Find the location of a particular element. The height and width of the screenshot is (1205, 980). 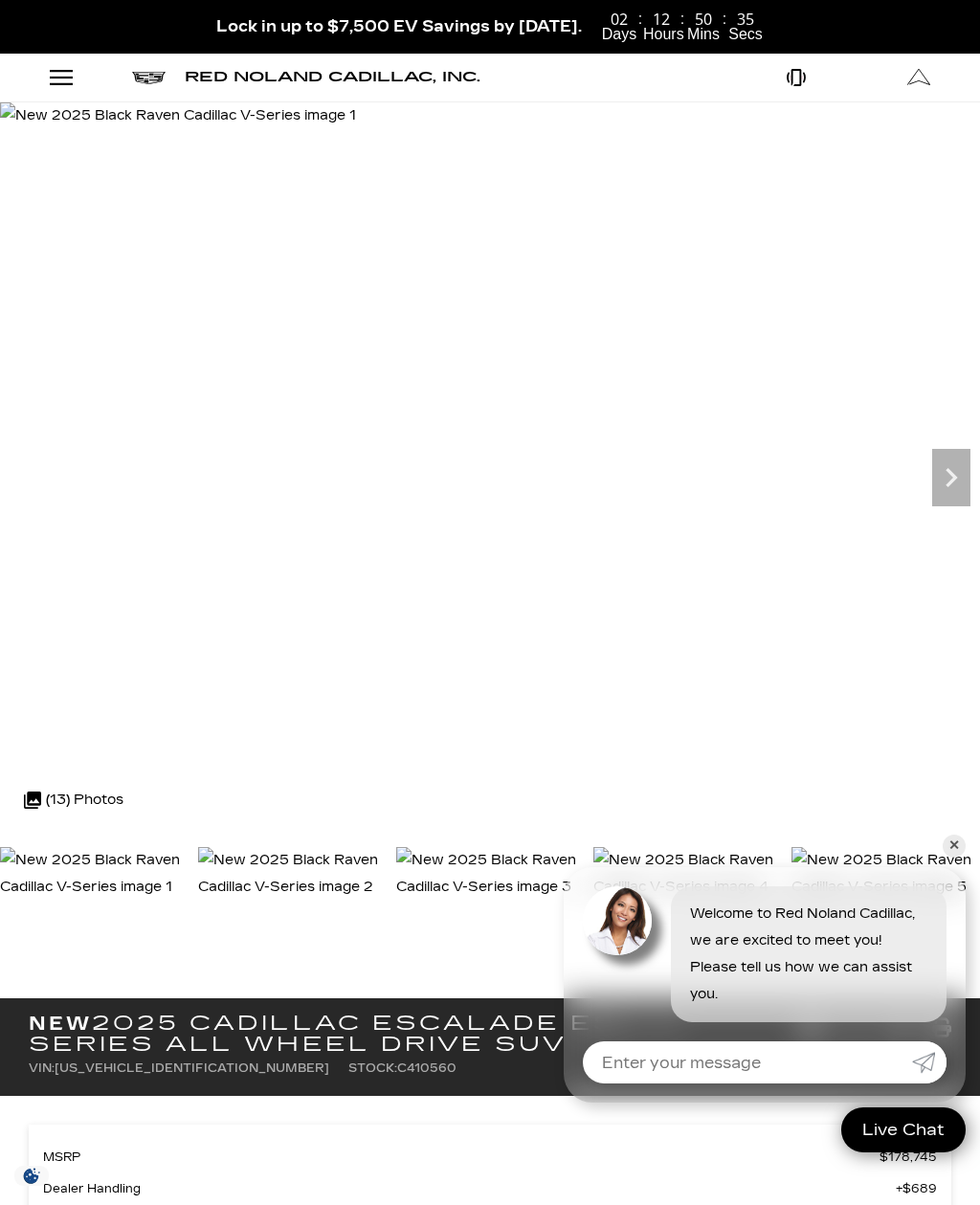

span: Days is located at coordinates (619, 34).